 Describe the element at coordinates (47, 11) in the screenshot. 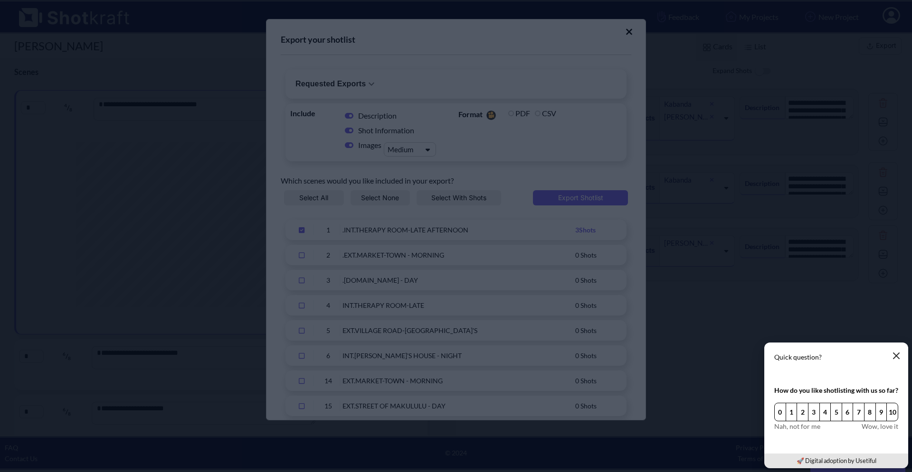

I see `div: Online` at that location.